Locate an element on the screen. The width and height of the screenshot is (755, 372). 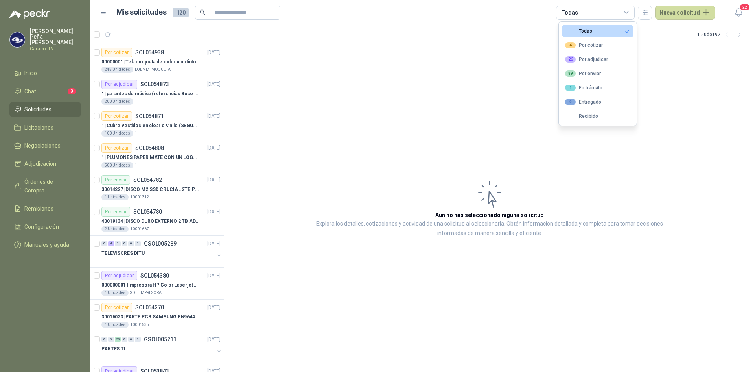
span: Chat is located at coordinates (30, 91).